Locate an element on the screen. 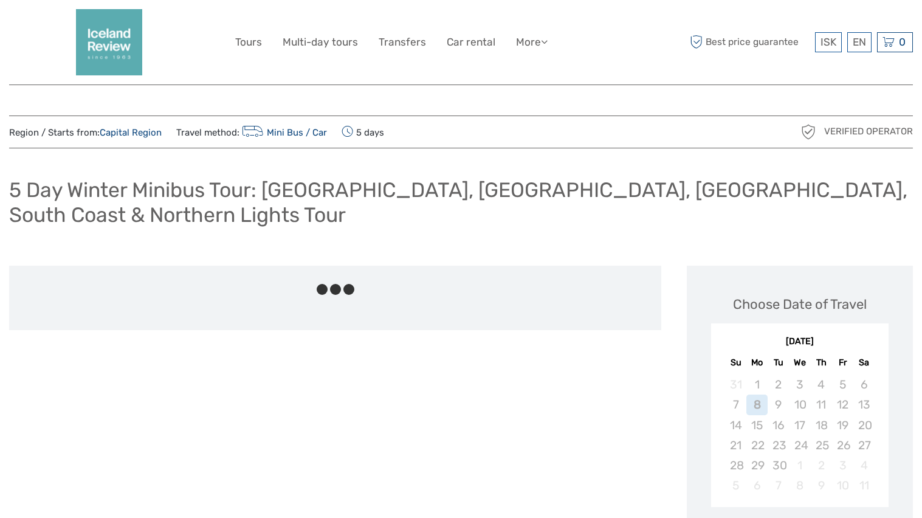 The width and height of the screenshot is (922, 518). div: Not available Wednesday, September 10th, 2025 is located at coordinates (800, 404).